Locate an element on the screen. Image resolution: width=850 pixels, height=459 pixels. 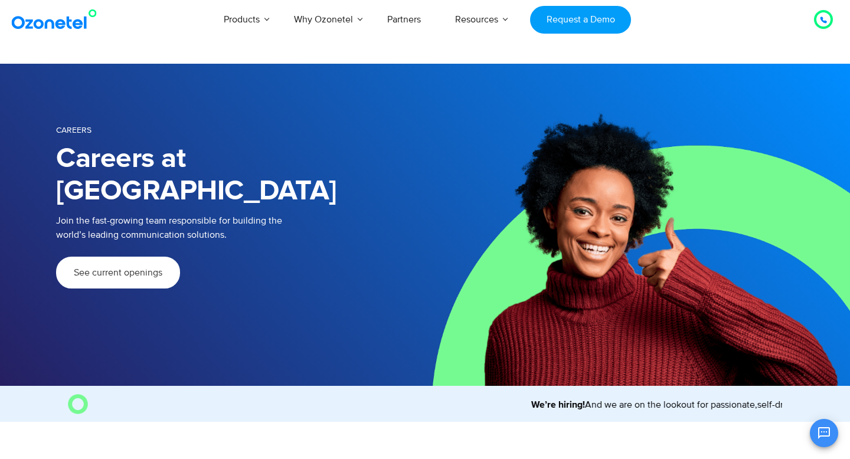
p: Join the fast-growing team responsible for building the world’s leading communication solutions. is located at coordinates (231, 228).